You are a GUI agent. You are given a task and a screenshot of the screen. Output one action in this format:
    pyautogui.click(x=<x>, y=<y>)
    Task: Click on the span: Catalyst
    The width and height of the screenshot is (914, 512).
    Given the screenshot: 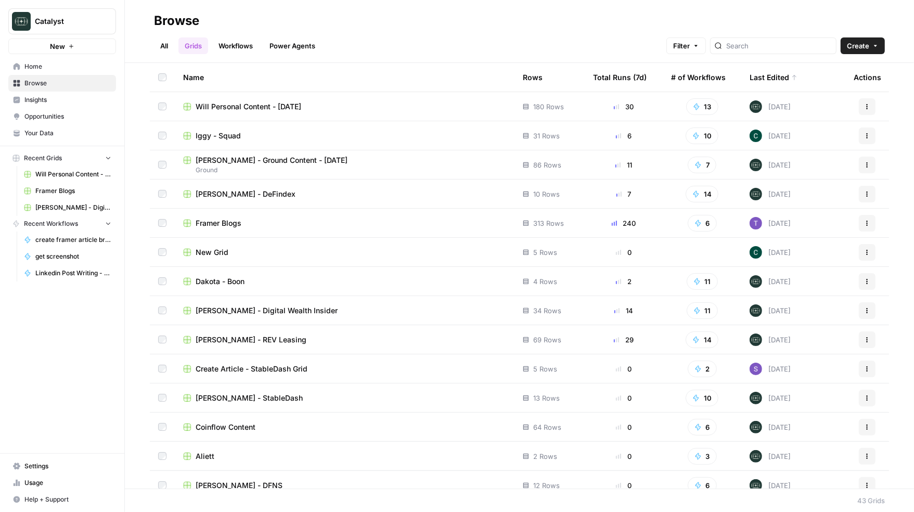 What is the action you would take?
    pyautogui.click(x=66, y=21)
    